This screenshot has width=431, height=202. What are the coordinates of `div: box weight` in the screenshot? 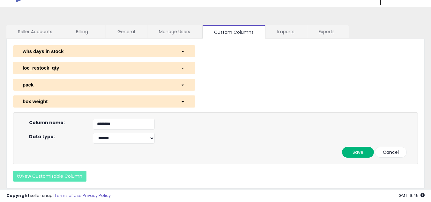 It's located at (97, 101).